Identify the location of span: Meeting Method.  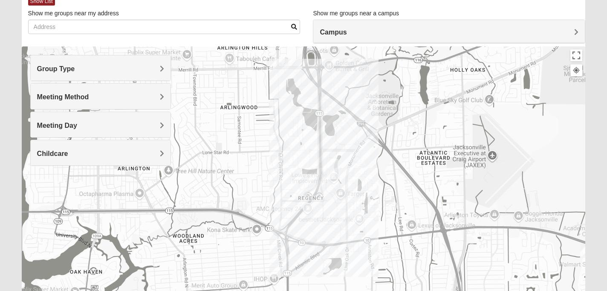
(63, 97).